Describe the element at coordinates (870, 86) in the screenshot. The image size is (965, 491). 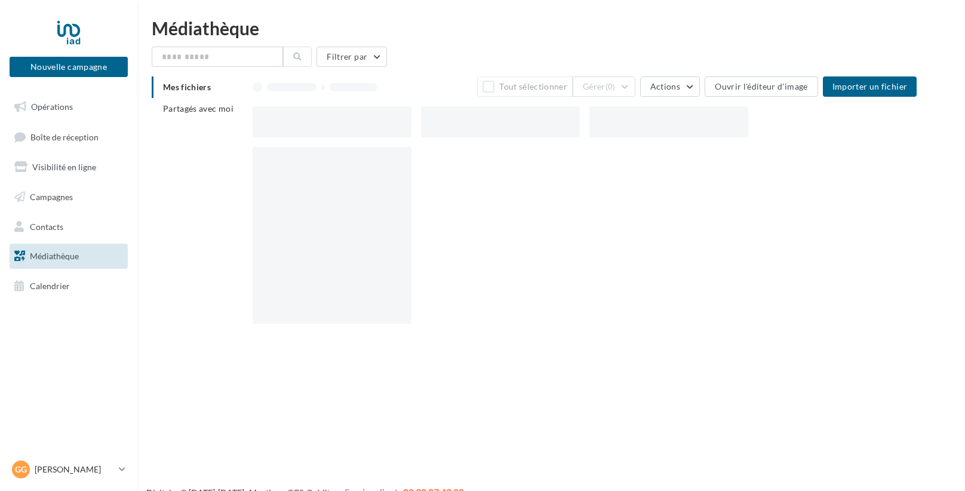
I see `span: Importer un fichier` at that location.